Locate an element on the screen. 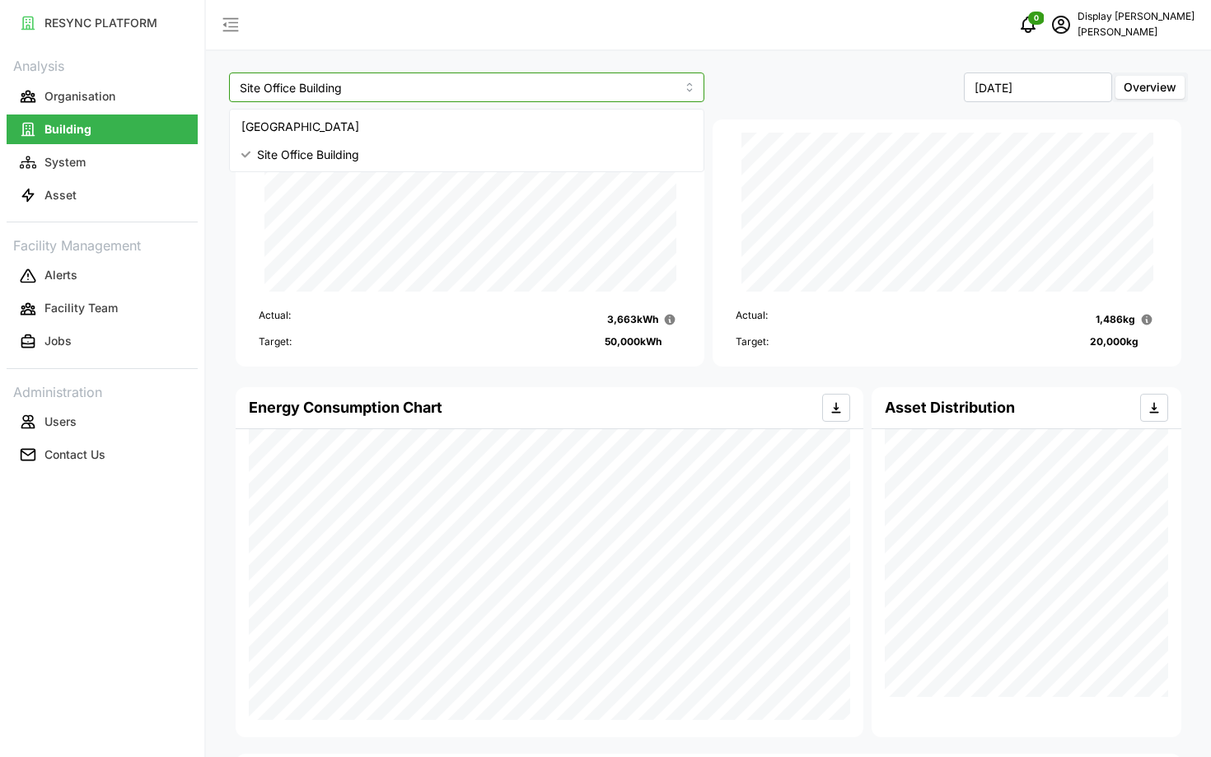 The width and height of the screenshot is (1211, 757). button: Asset is located at coordinates (102, 195).